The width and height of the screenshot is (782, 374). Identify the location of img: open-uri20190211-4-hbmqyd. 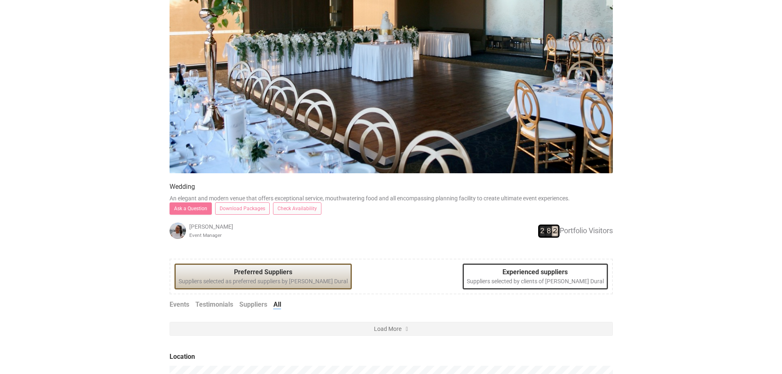
(178, 231).